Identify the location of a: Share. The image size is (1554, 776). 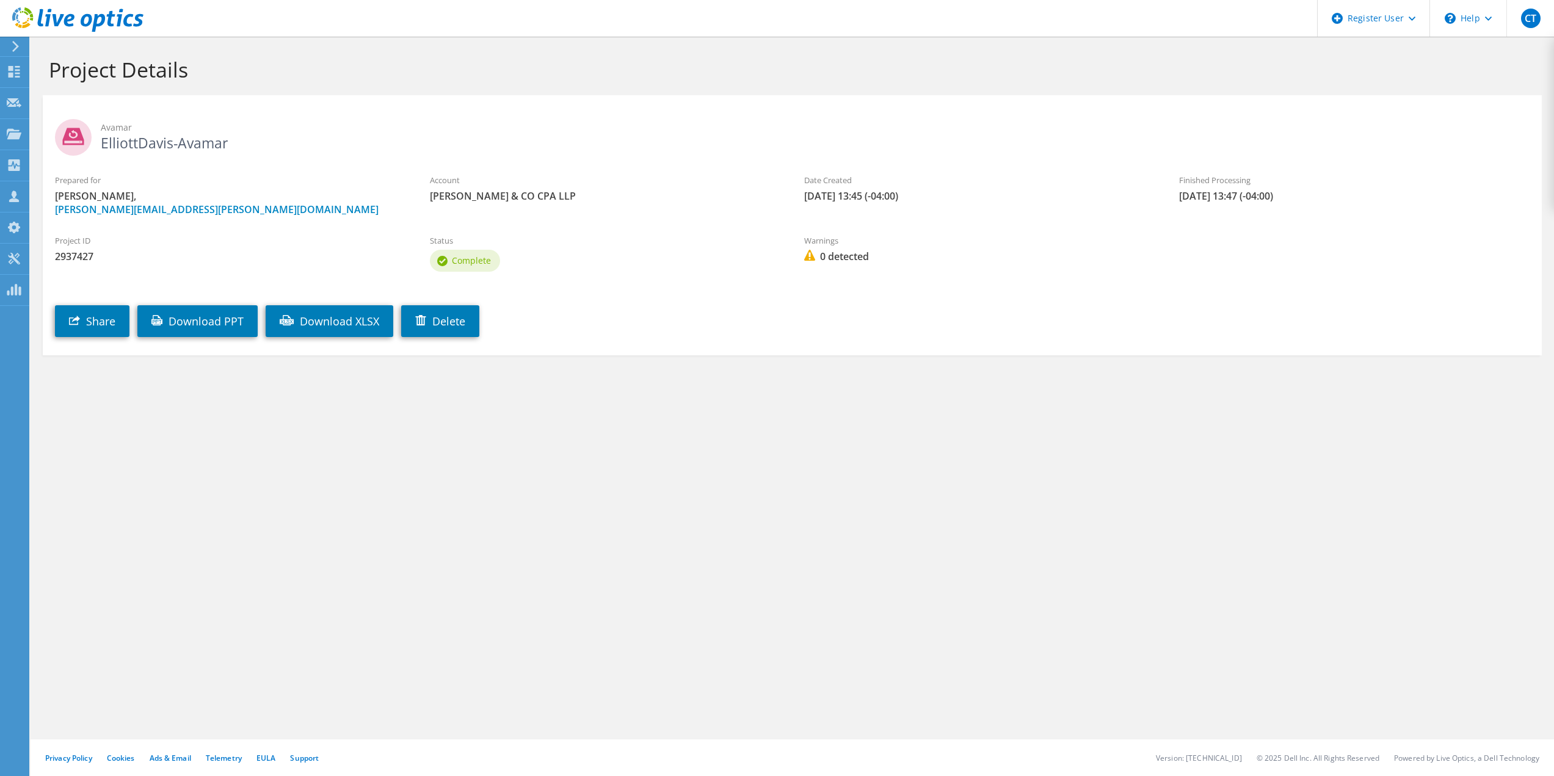
(92, 321).